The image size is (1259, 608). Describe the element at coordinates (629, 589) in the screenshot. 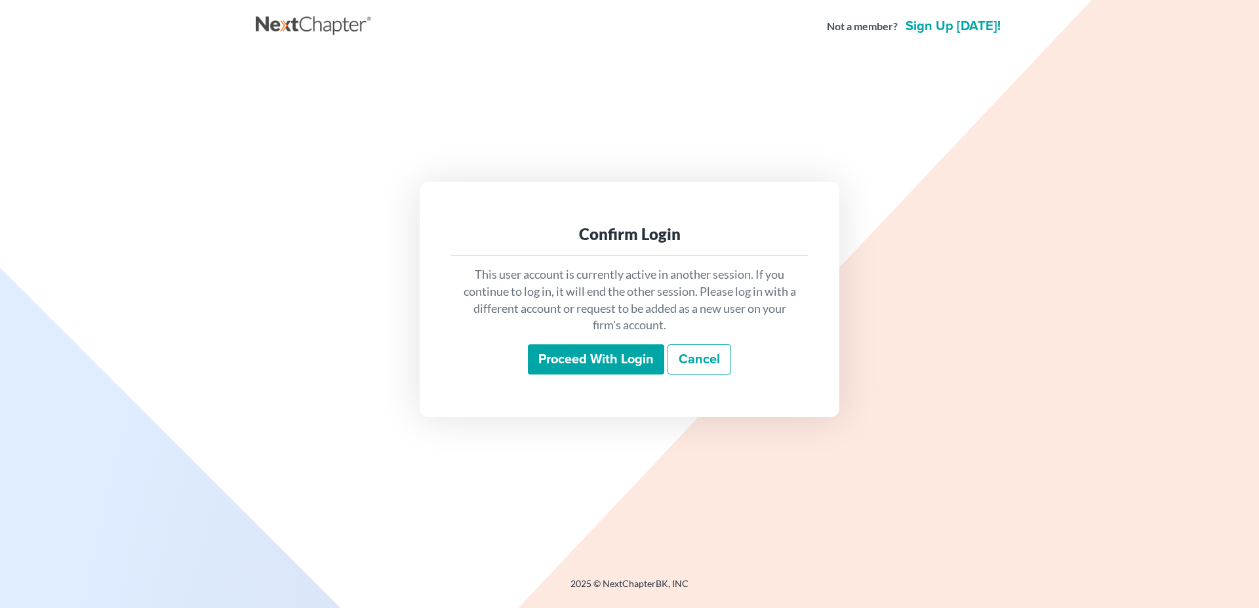

I see `div: 2025 © NextChapterBK, INC` at that location.